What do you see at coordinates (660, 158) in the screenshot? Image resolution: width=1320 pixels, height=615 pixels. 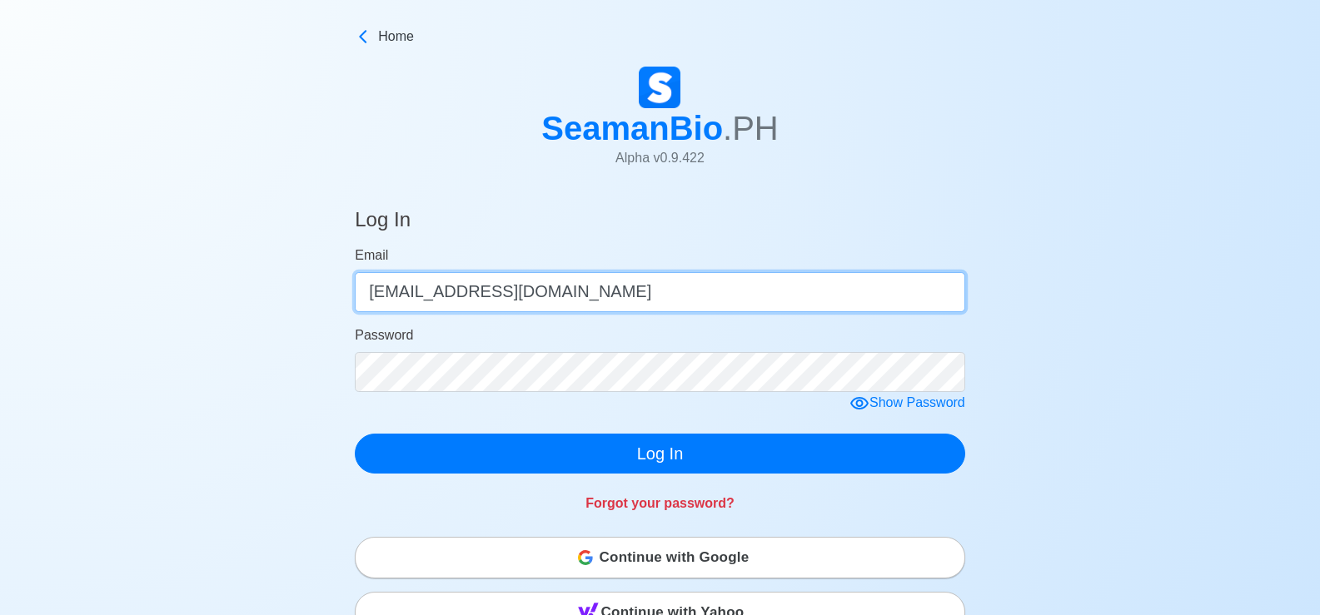 I see `p: Alpha v 0.9.422` at bounding box center [660, 158].